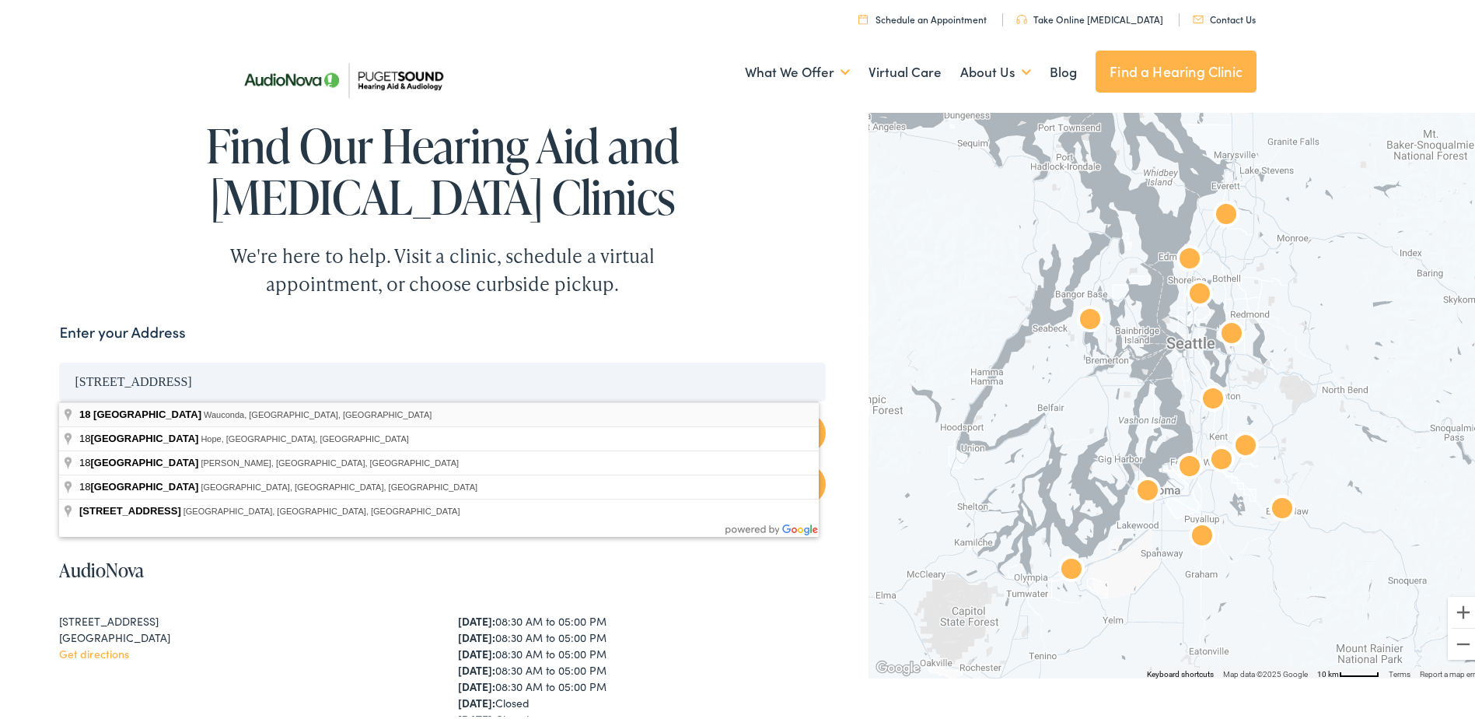  What do you see at coordinates (898, 665) in the screenshot?
I see `img: Google` at bounding box center [898, 665].